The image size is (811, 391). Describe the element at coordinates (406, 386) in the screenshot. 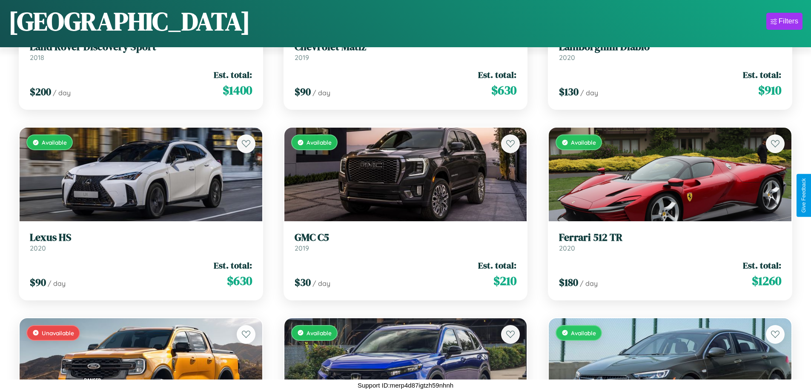

I see `p: Support ID: merp4d87igtzh59nhnh` at that location.